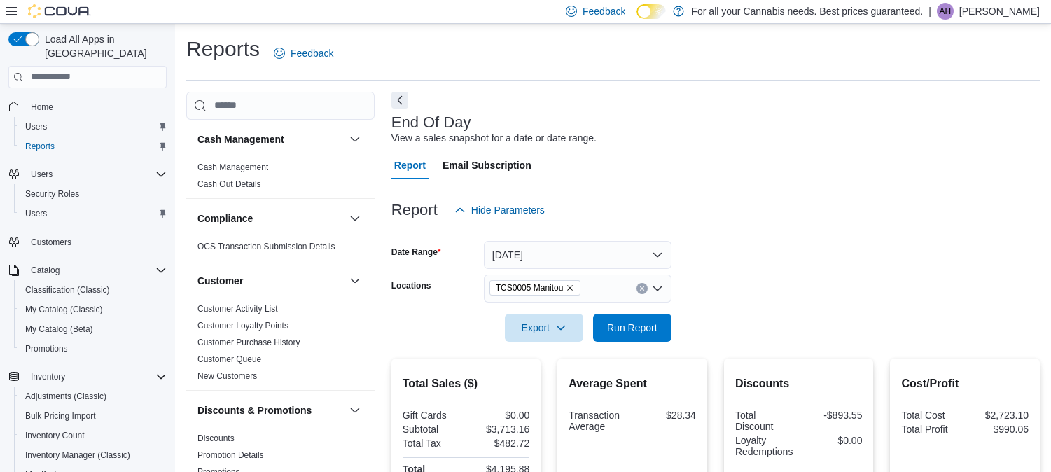 The image size is (1051, 472). I want to click on a: Adjustments (Classic), so click(66, 396).